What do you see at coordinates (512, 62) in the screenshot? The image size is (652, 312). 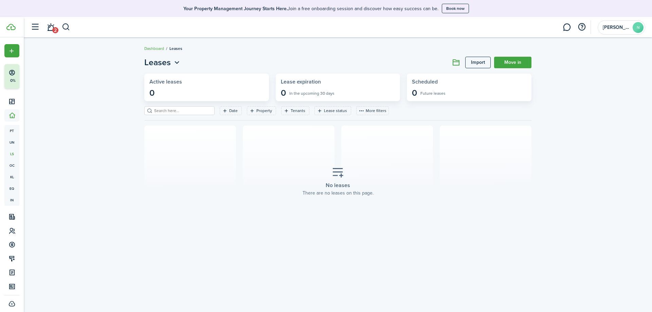 I see `a: Move in` at bounding box center [512, 62].